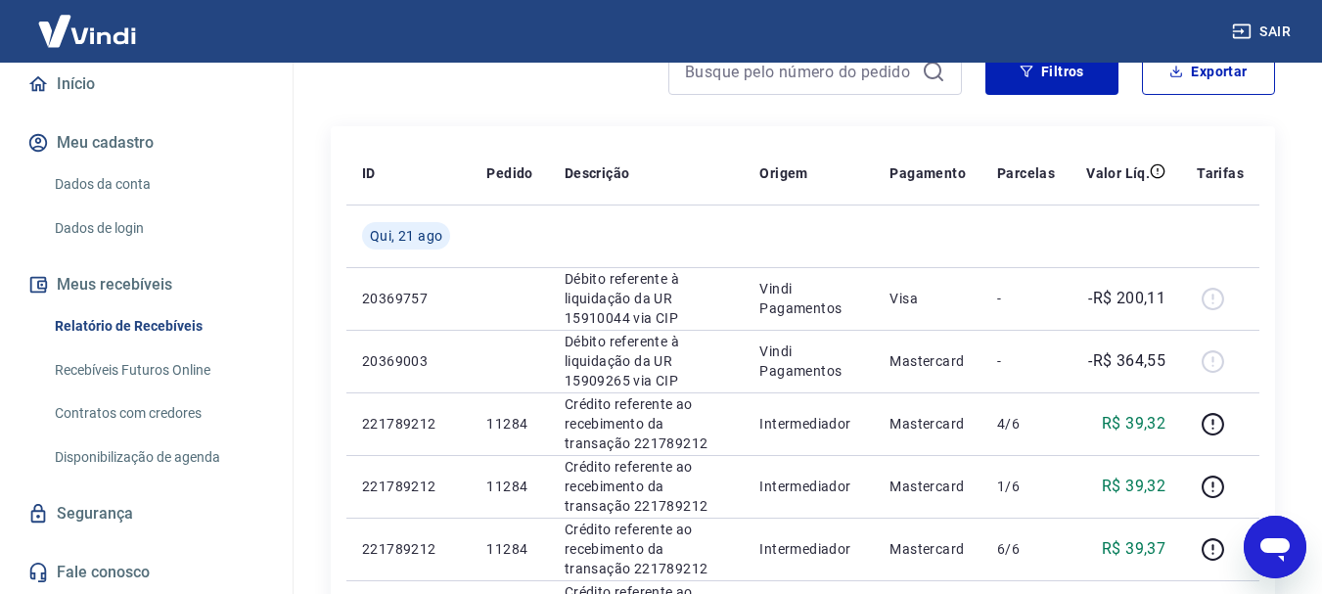 This screenshot has height=594, width=1322. What do you see at coordinates (800, 71) in the screenshot?
I see `input: Busque pelo número do pedido` at bounding box center [800, 71].